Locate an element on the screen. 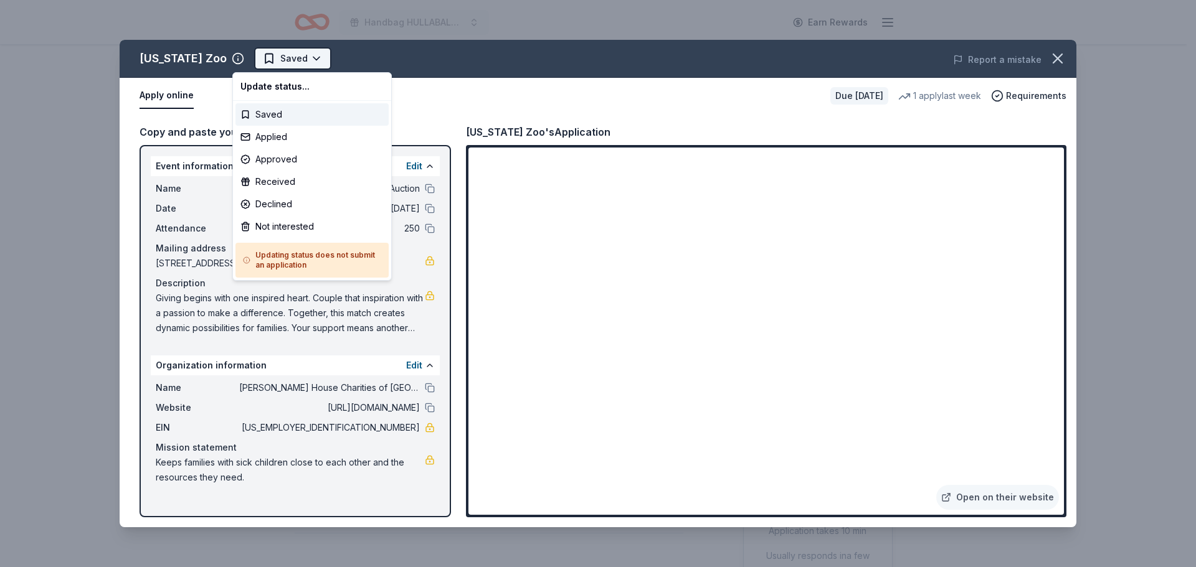 The height and width of the screenshot is (567, 1196). div: Received is located at coordinates (312, 182).